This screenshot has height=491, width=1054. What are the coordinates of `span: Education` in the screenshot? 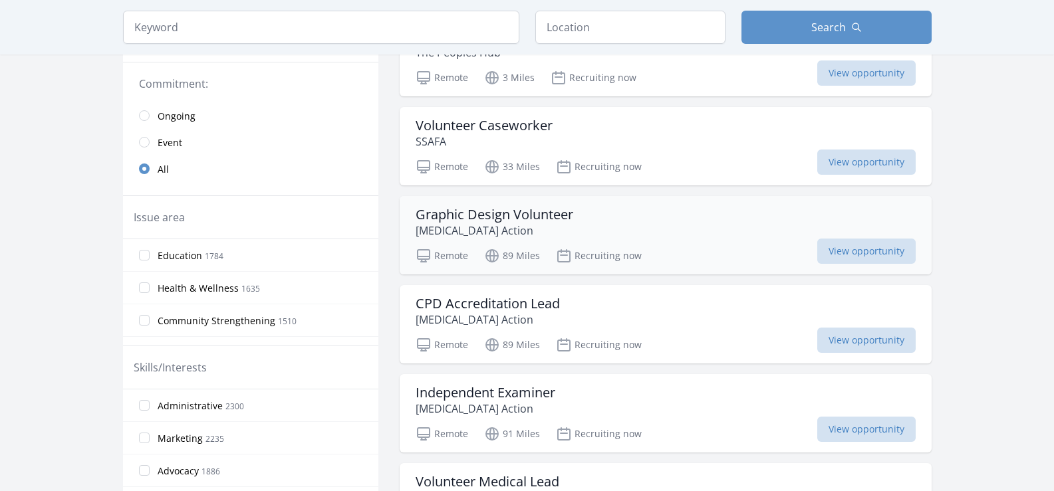 It's located at (180, 256).